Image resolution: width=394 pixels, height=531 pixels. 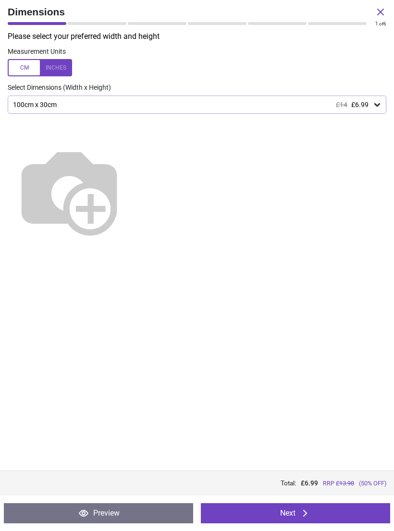 I want to click on button: Next, so click(x=295, y=513).